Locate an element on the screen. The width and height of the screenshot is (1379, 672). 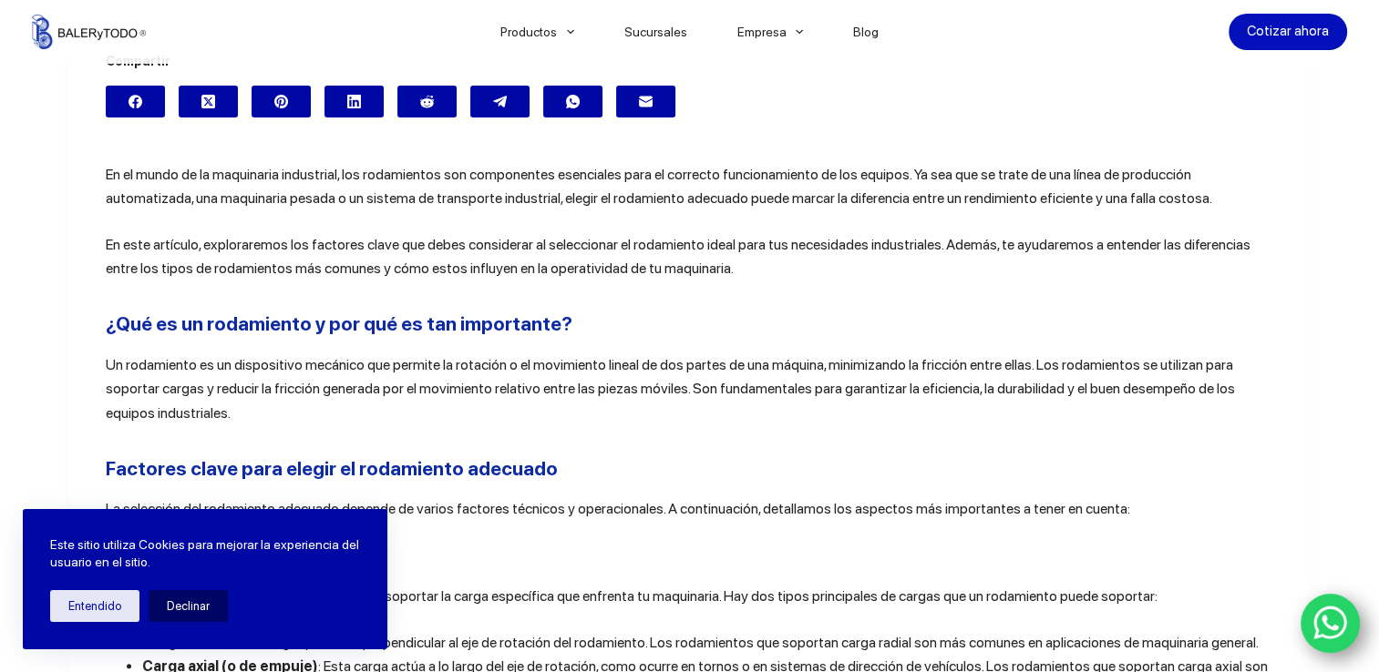
a: Pinterest is located at coordinates (281, 101).